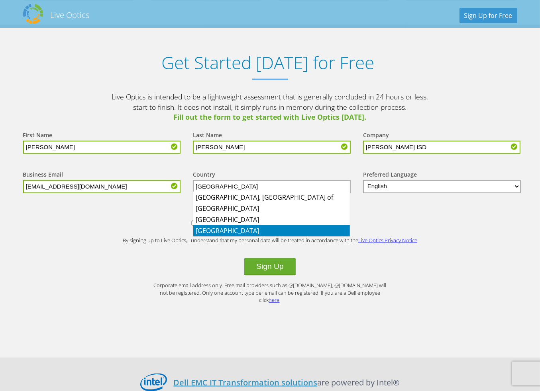 This screenshot has width=540, height=391. Describe the element at coordinates (270, 267) in the screenshot. I see `button: Sign Up` at that location.